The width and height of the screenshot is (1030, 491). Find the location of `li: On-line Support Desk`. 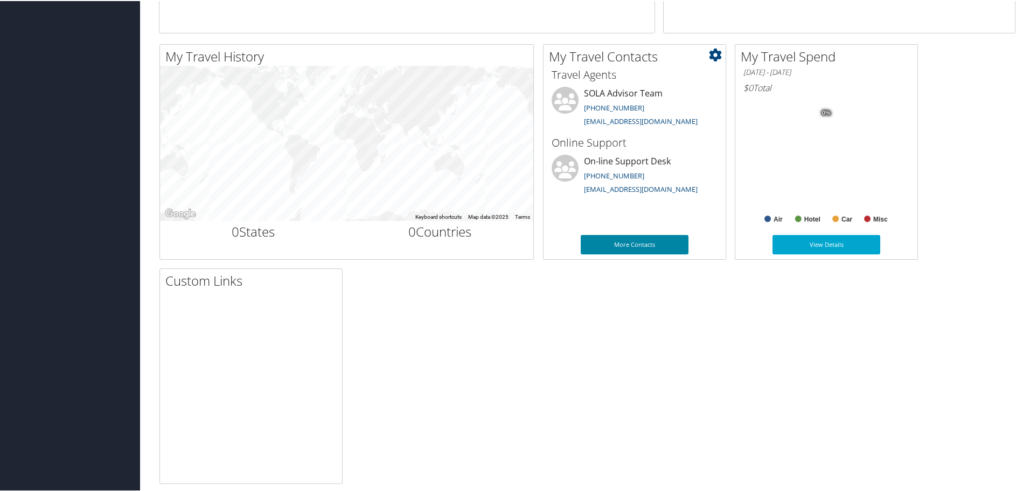

li: On-line Support Desk is located at coordinates (635, 176).